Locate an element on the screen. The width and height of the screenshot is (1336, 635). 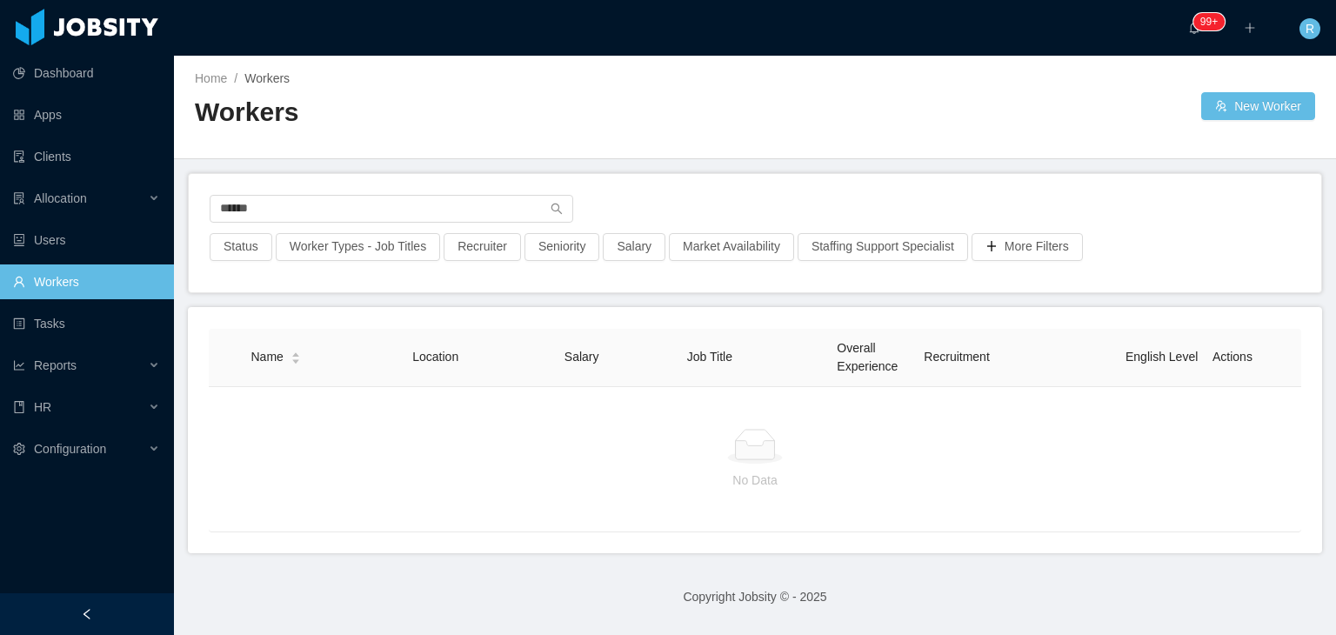
a: icon: pie-chartDashboard is located at coordinates (86, 73).